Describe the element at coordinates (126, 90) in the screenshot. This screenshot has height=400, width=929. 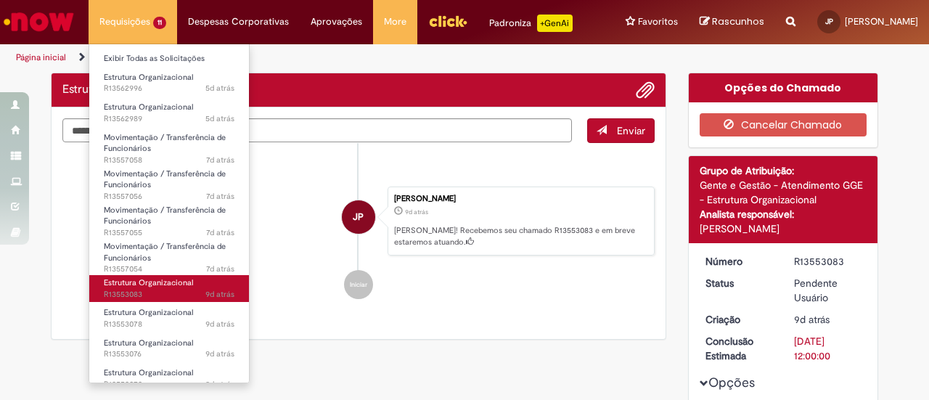
I see `h2: Estrutura Organizacional Histórico de tíquete` at that location.